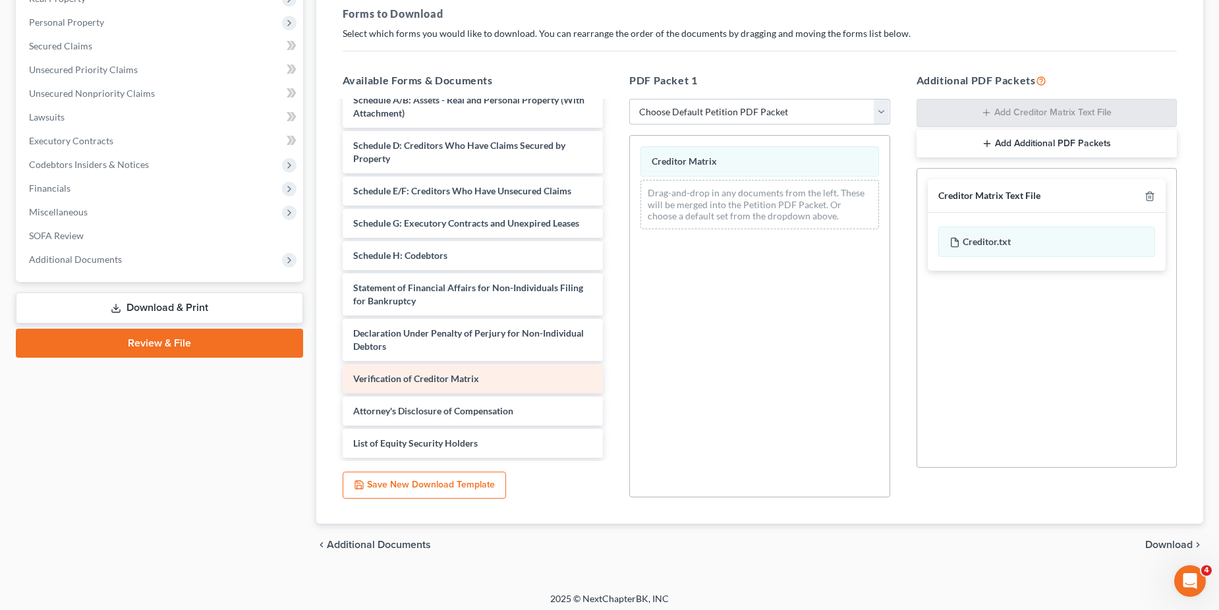  What do you see at coordinates (161, 70) in the screenshot?
I see `a: Unsecured Priority Claims` at bounding box center [161, 70].